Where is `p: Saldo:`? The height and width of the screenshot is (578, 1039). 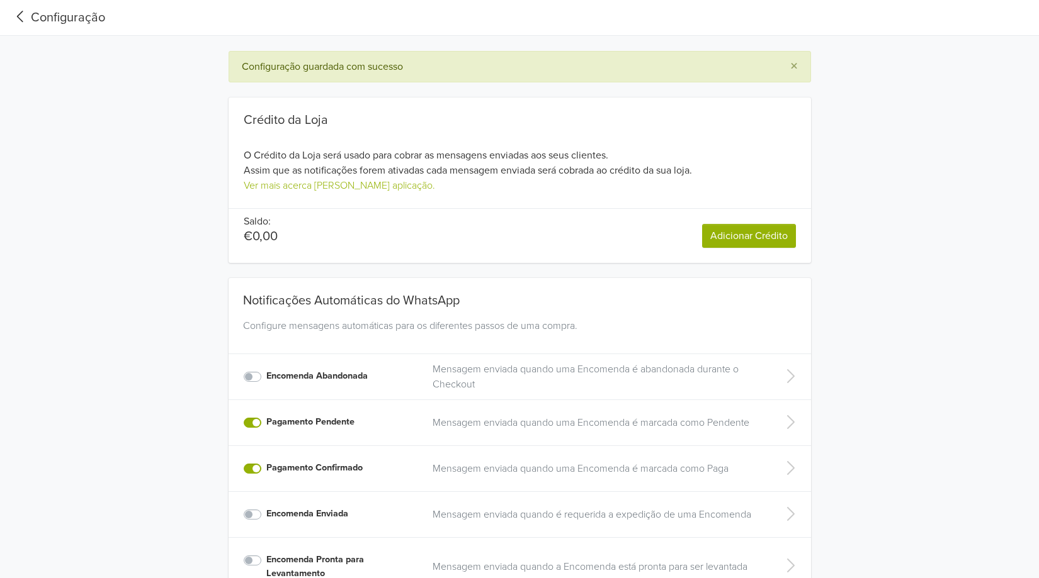
p: Saldo: is located at coordinates (261, 222).